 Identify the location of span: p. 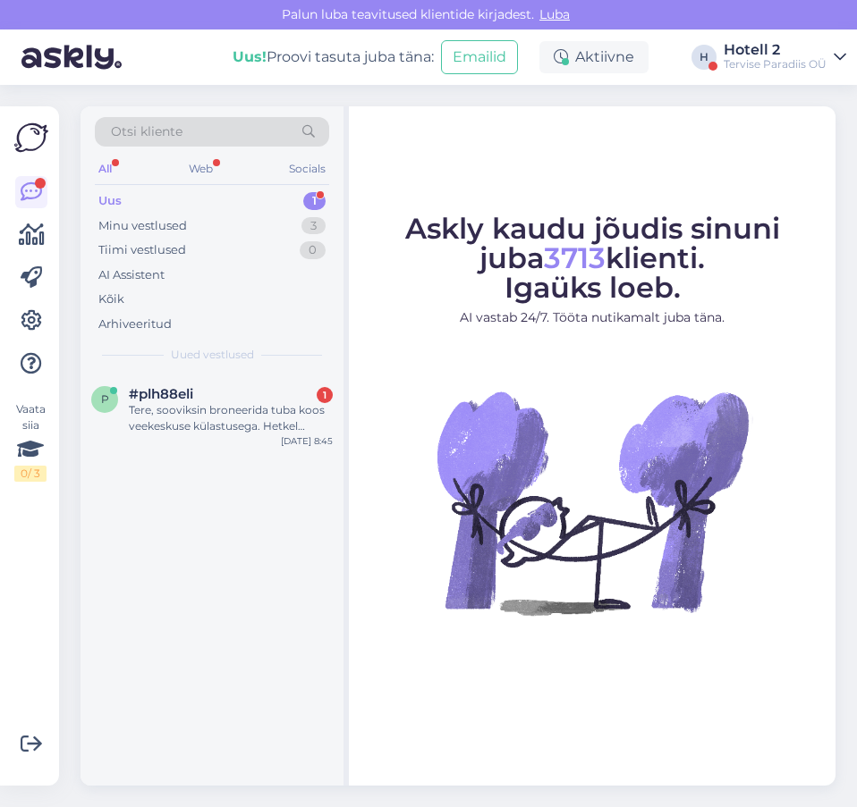
(105, 399).